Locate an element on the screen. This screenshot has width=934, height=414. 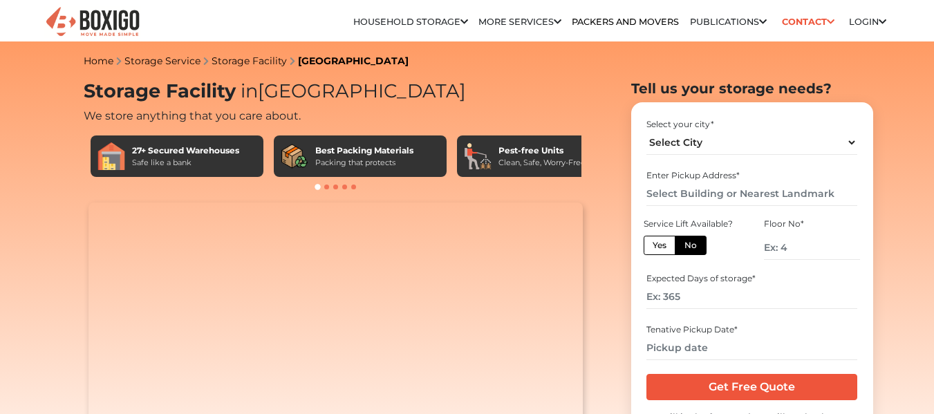
a: Home is located at coordinates (98, 61).